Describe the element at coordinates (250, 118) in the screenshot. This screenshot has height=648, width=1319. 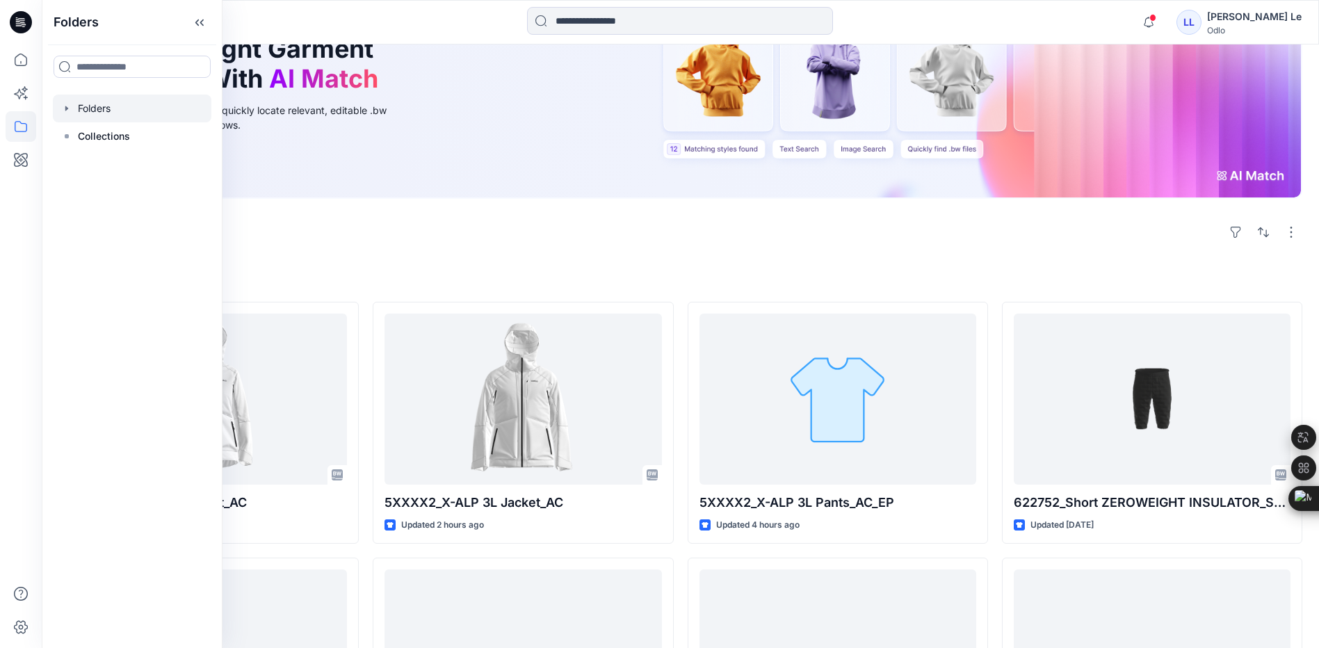
I see `div: Use text or image search to quickly locate relevant, editable .bw files for faster design workflows.` at that location.